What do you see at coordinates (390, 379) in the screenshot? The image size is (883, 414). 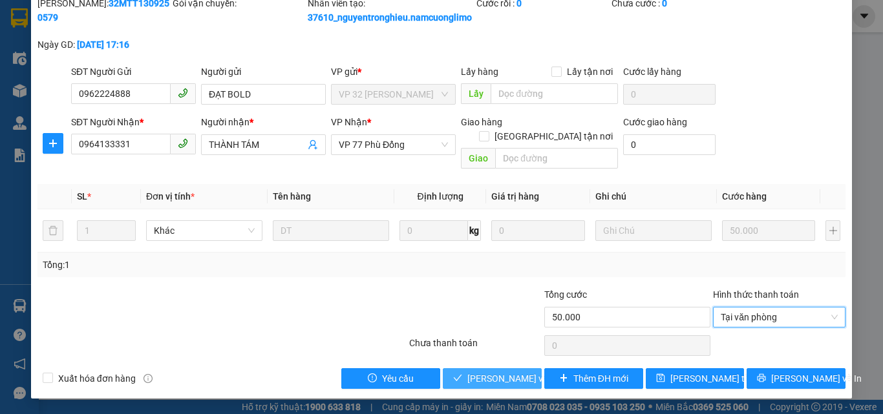 I see `button: exclamation-circleYêu cầu` at bounding box center [390, 379].